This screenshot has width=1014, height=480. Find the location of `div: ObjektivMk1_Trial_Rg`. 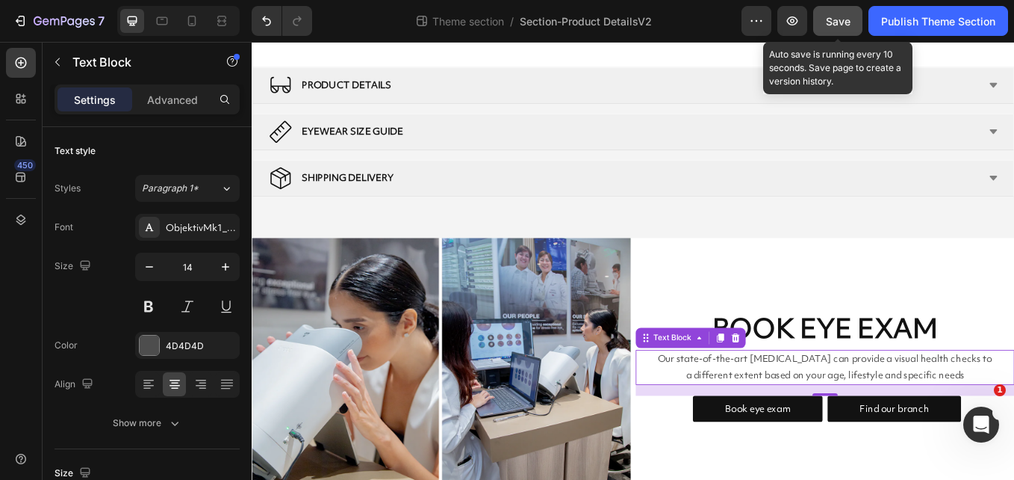

div: ObjektivMk1_Trial_Rg is located at coordinates (201, 228).